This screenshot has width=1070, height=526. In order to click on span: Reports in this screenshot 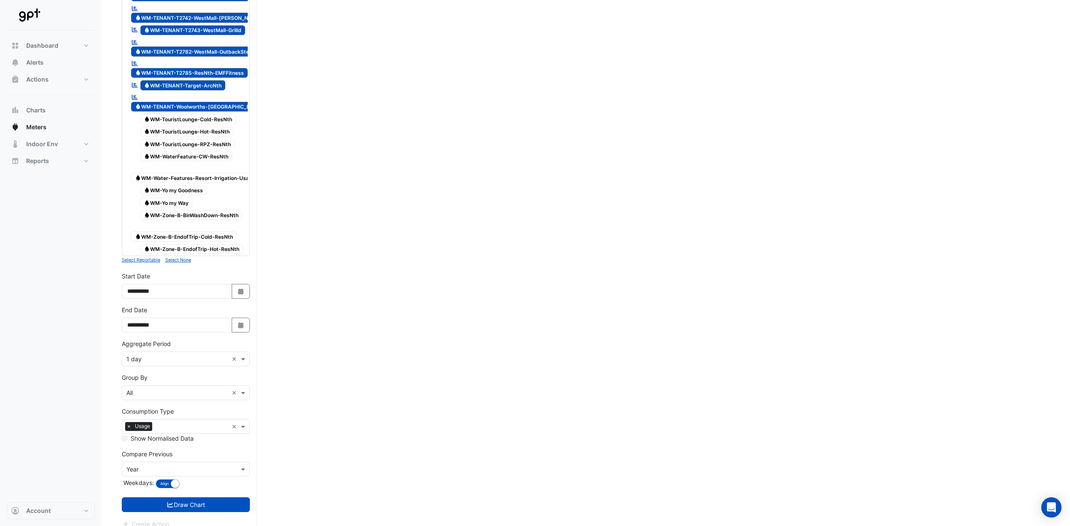, I will do `click(38, 161)`.